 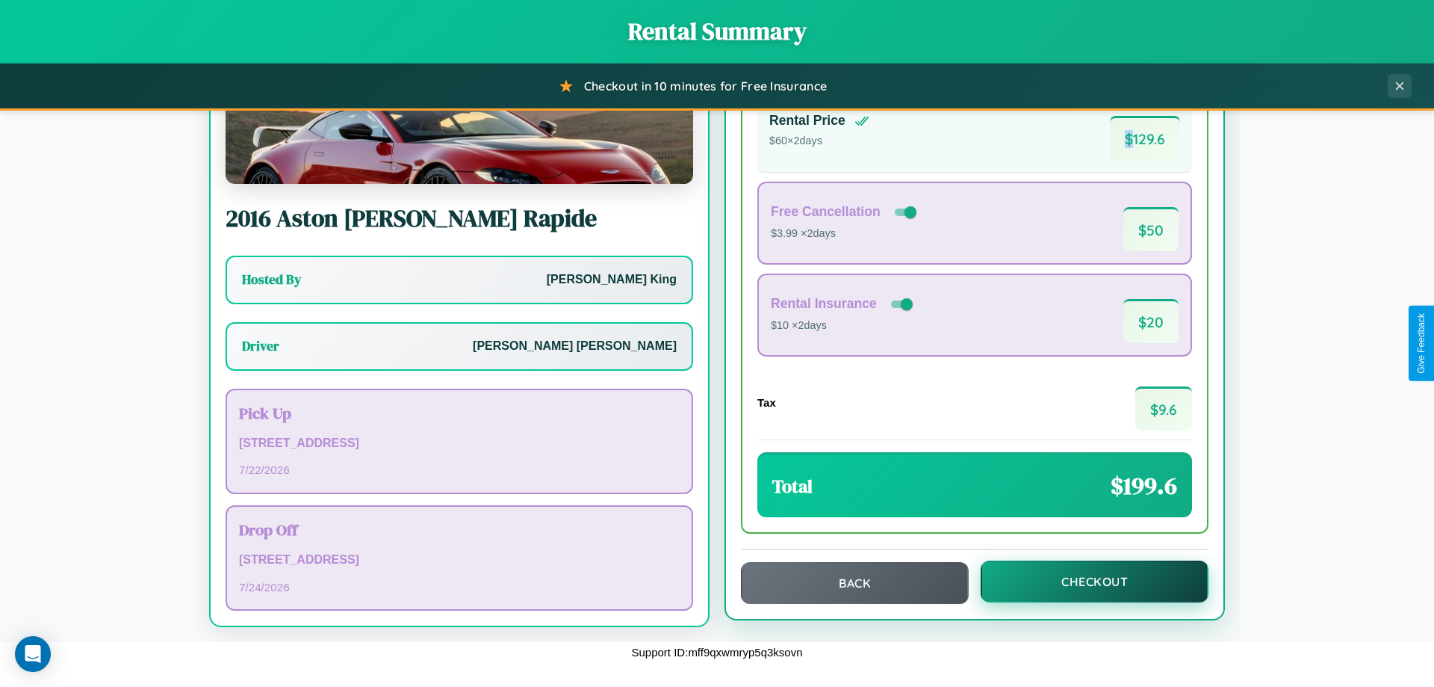 What do you see at coordinates (705, 86) in the screenshot?
I see `span: Checkout in 10 minutes for Free Insurance` at bounding box center [705, 86].